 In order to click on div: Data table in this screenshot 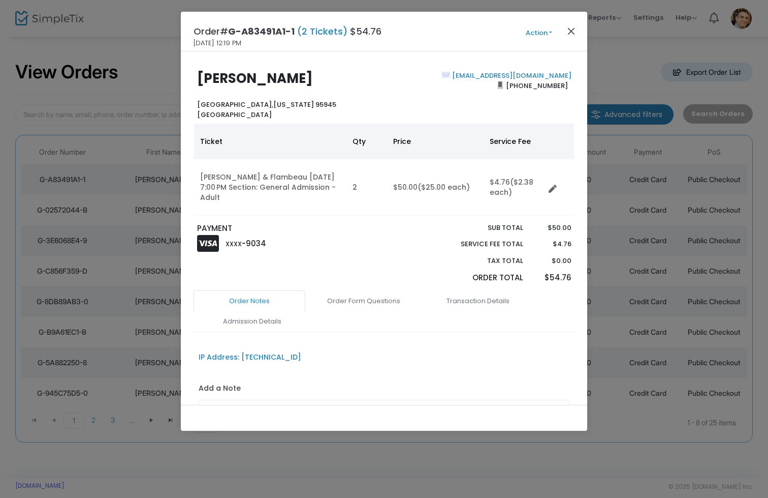, I will do `click(384, 169)`.